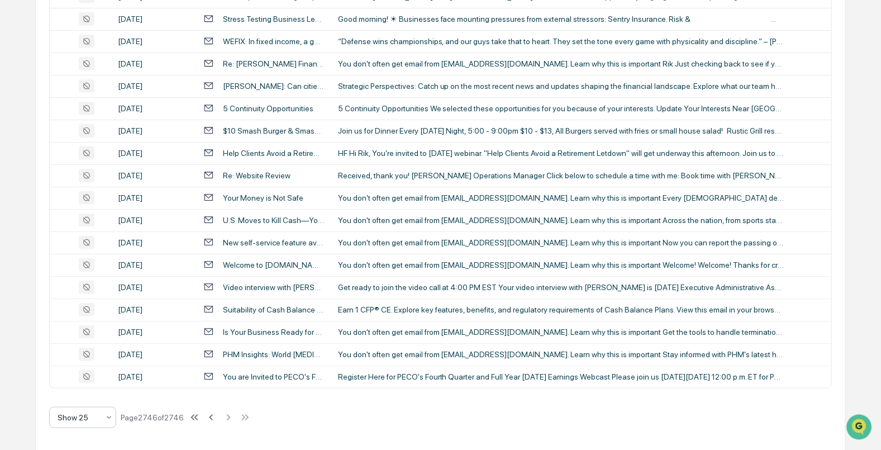 This screenshot has width=881, height=450. I want to click on p: How can we help?, so click(107, 32).